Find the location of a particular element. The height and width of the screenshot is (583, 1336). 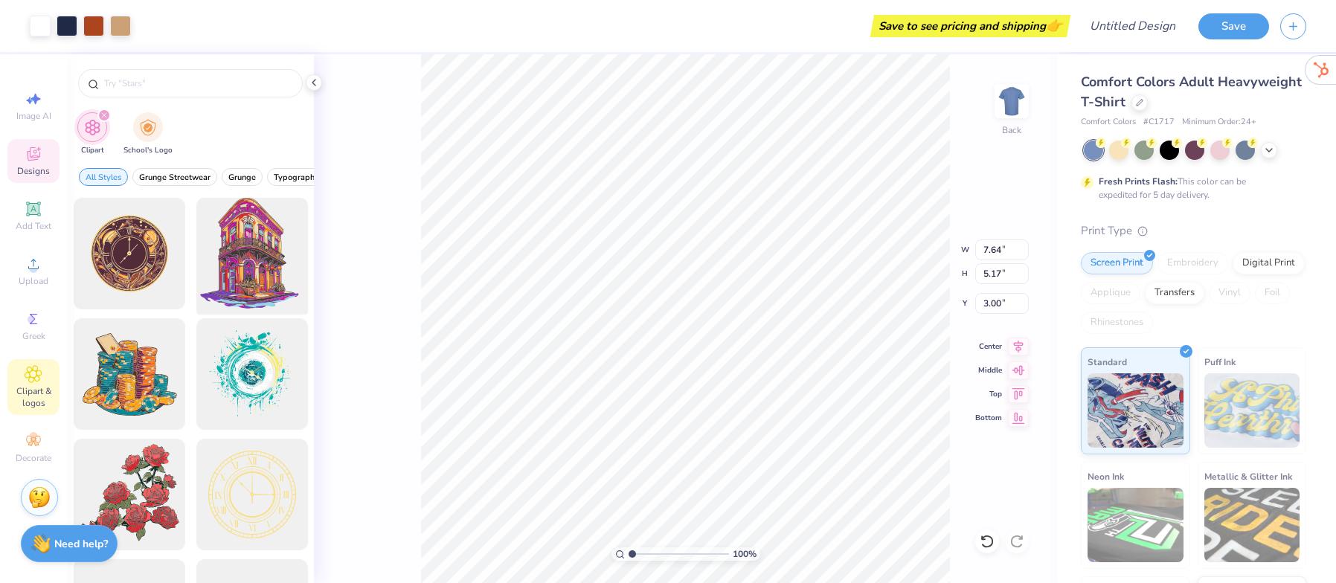

span: Bottom is located at coordinates (989, 418).